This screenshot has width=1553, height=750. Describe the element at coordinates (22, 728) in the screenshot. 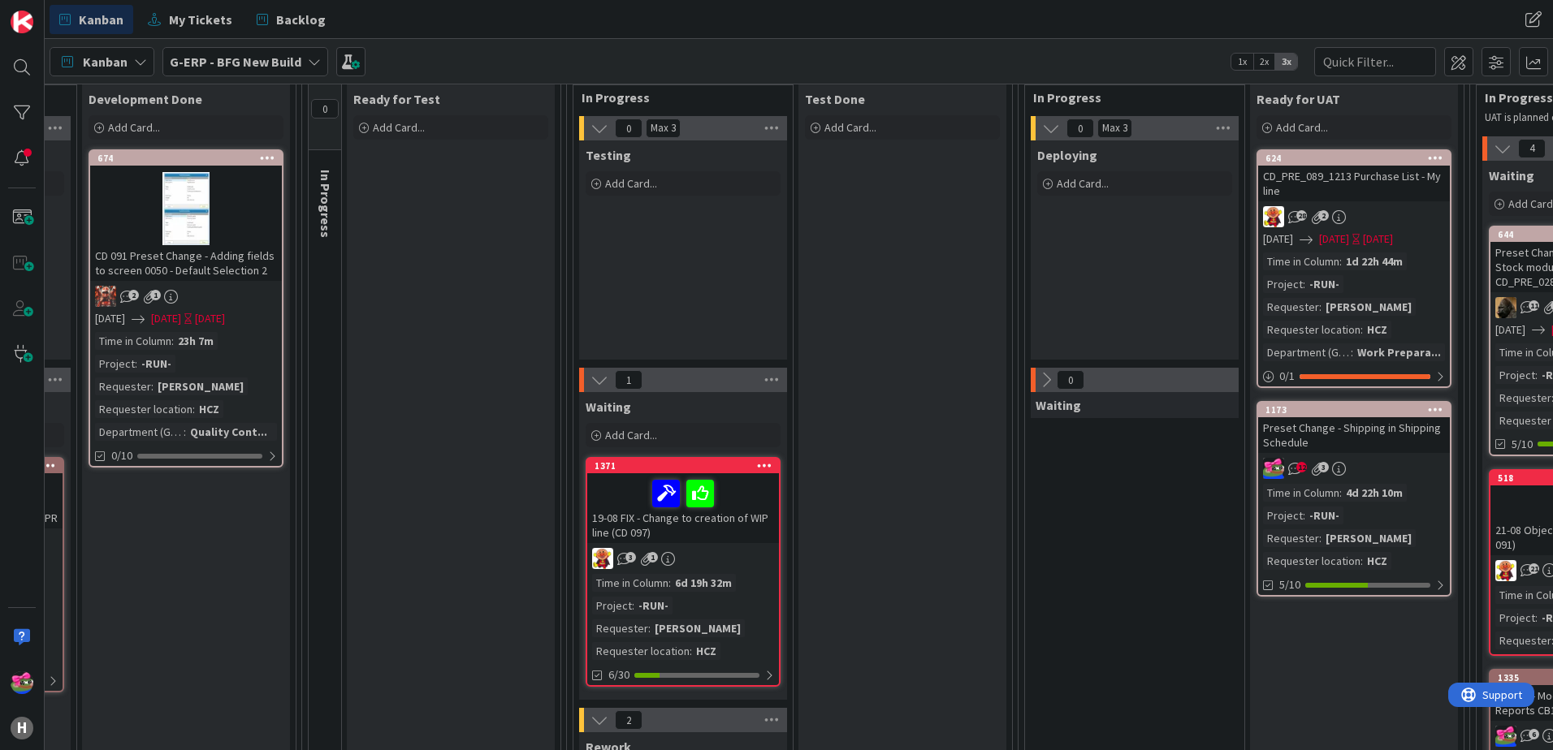

I see `div: H` at that location.